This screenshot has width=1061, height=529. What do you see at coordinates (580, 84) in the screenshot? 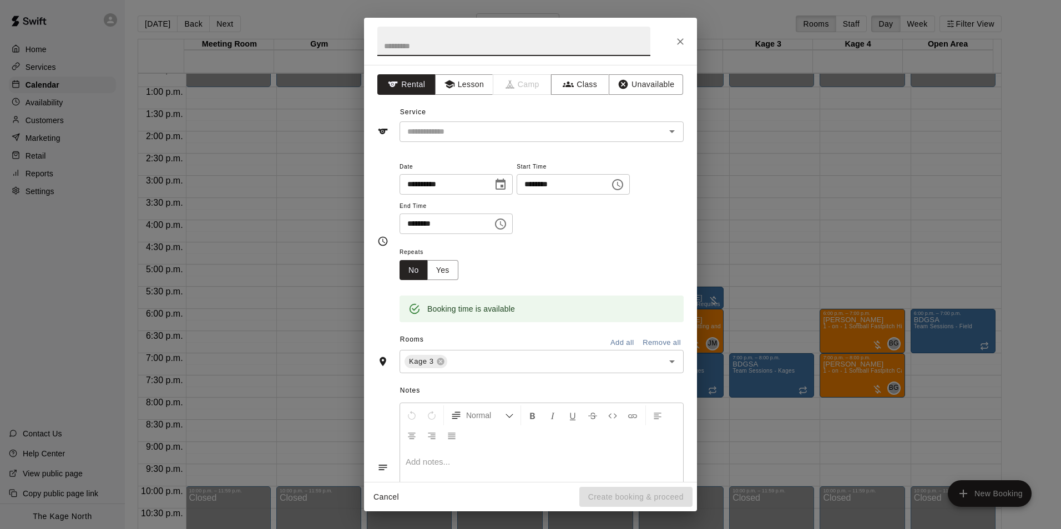
I see `button: Class` at bounding box center [580, 84].